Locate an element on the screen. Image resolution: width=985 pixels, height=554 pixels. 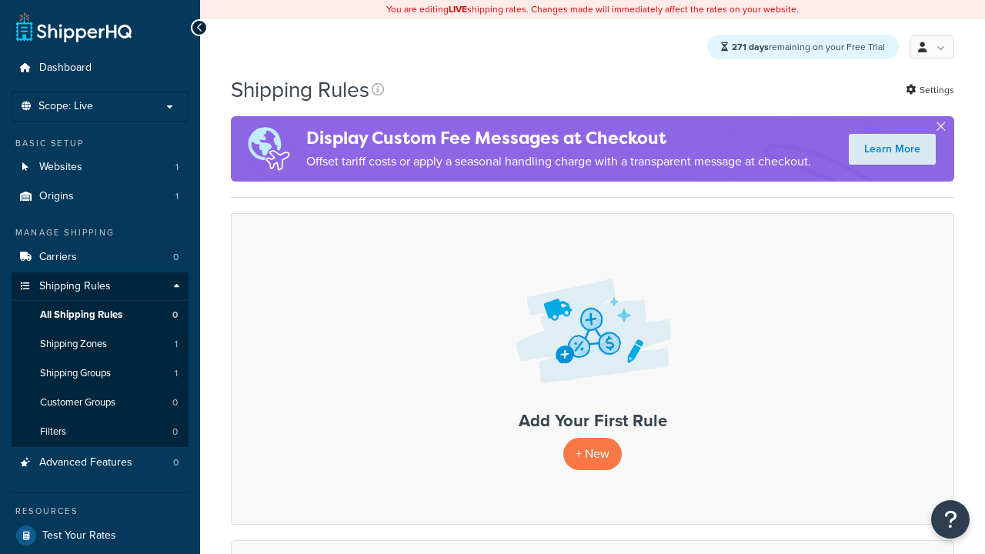
a: Shipping Zones 1 is located at coordinates (100, 344).